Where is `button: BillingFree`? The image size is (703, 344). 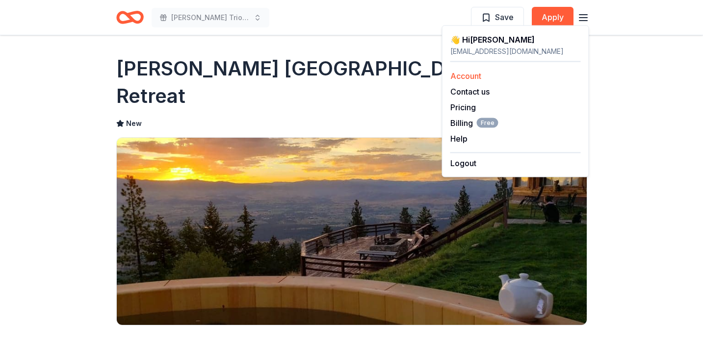 button: BillingFree is located at coordinates (474, 123).